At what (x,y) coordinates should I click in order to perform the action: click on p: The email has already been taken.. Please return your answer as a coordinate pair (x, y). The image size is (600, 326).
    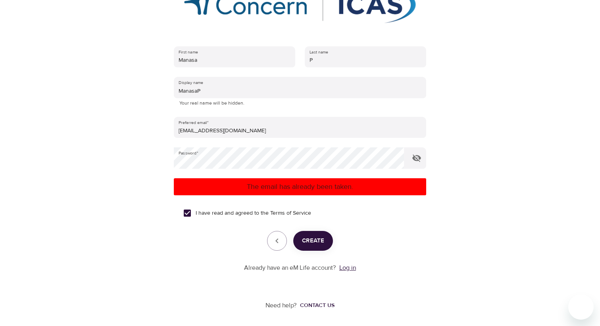
    Looking at the image, I should click on (300, 187).